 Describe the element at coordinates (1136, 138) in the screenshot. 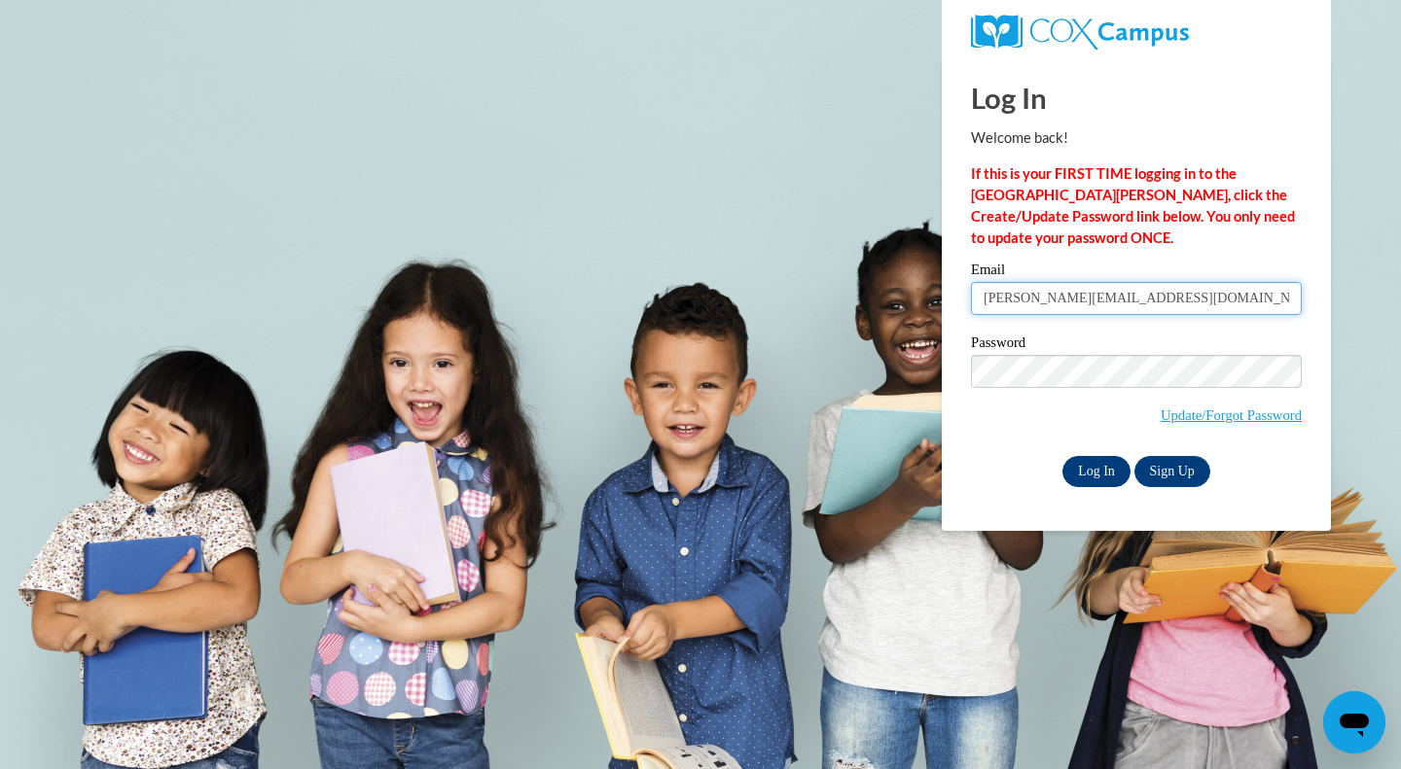

I see `p: Welcome back!` at that location.